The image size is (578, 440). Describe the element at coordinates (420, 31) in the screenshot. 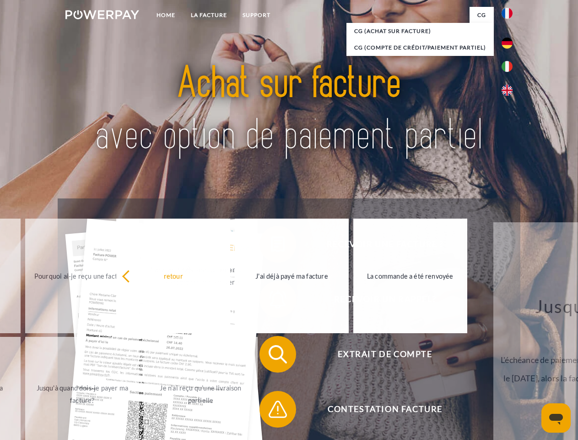

I see `a: CG (achat sur facture)` at that location.